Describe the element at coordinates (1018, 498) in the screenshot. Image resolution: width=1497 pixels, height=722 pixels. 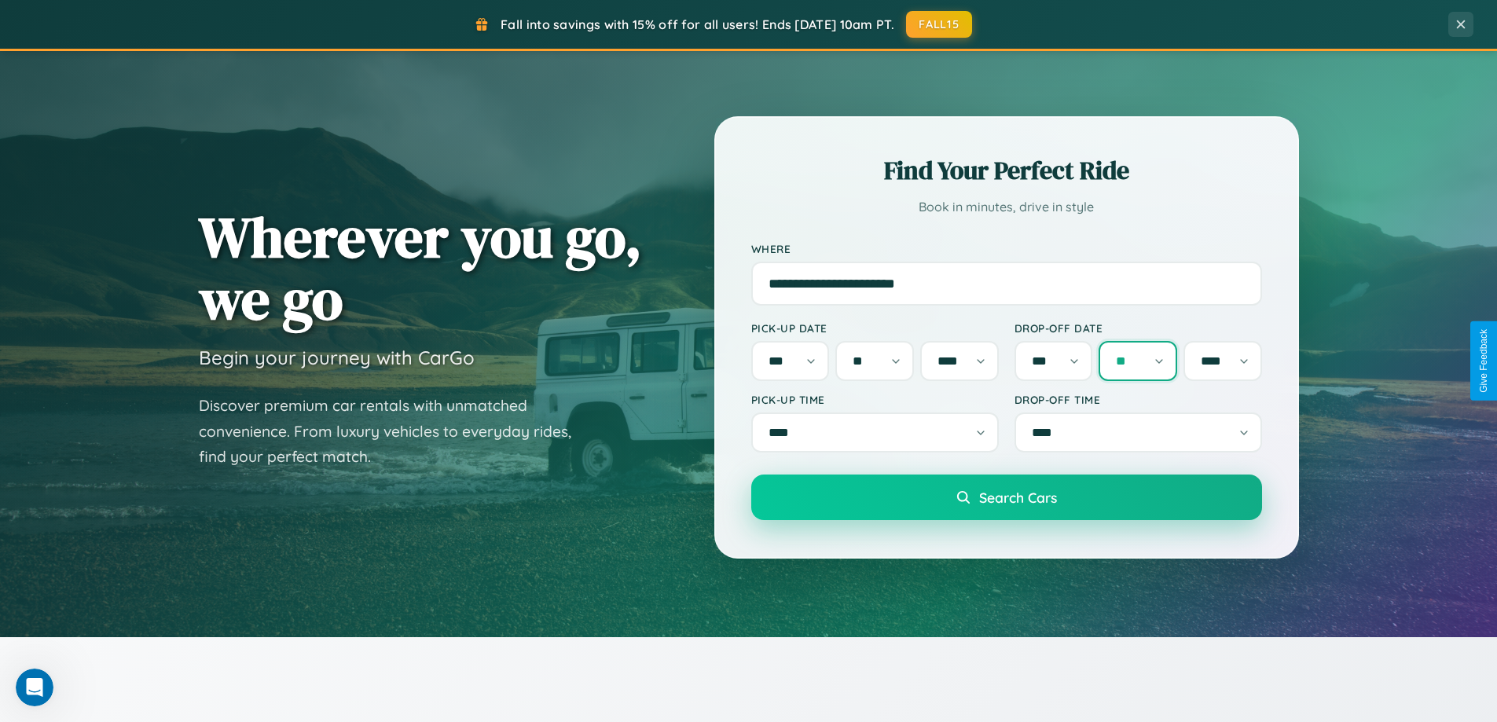
I see `span: Search Cars` at that location.